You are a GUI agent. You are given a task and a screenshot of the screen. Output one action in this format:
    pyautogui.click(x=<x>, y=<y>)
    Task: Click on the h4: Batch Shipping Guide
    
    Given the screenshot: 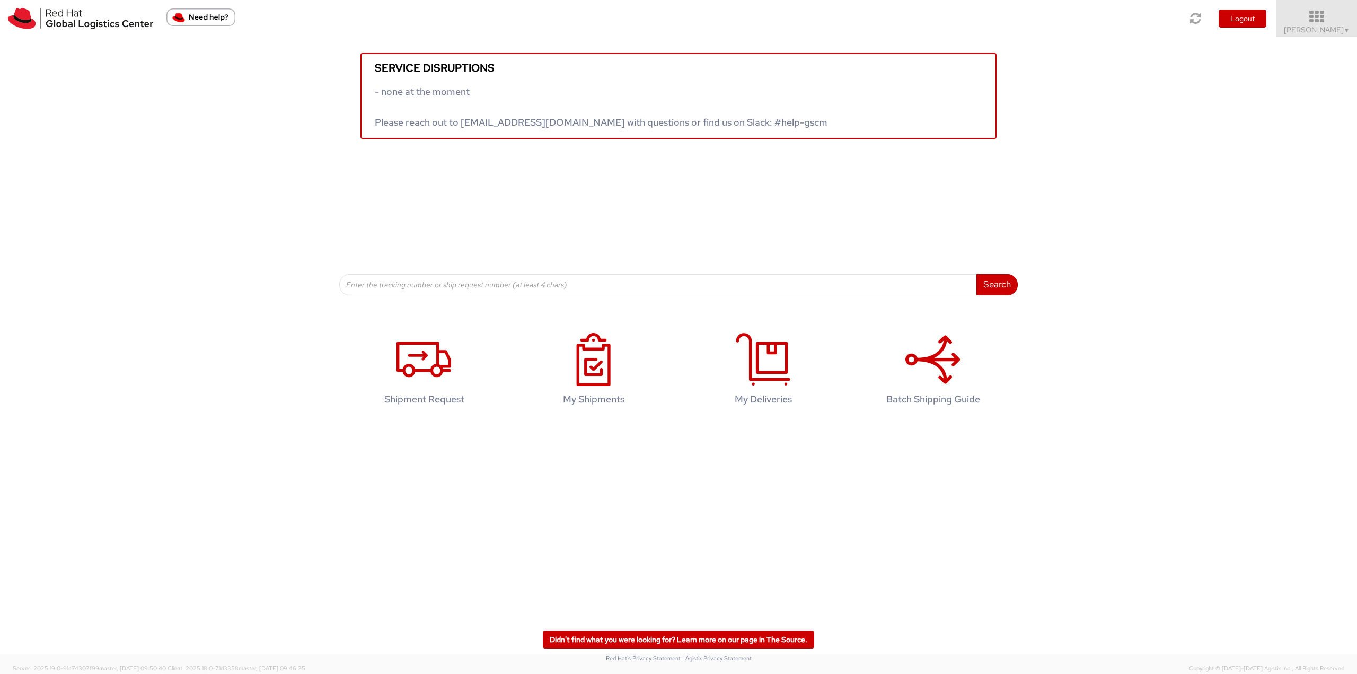 What is the action you would take?
    pyautogui.click(x=933, y=399)
    